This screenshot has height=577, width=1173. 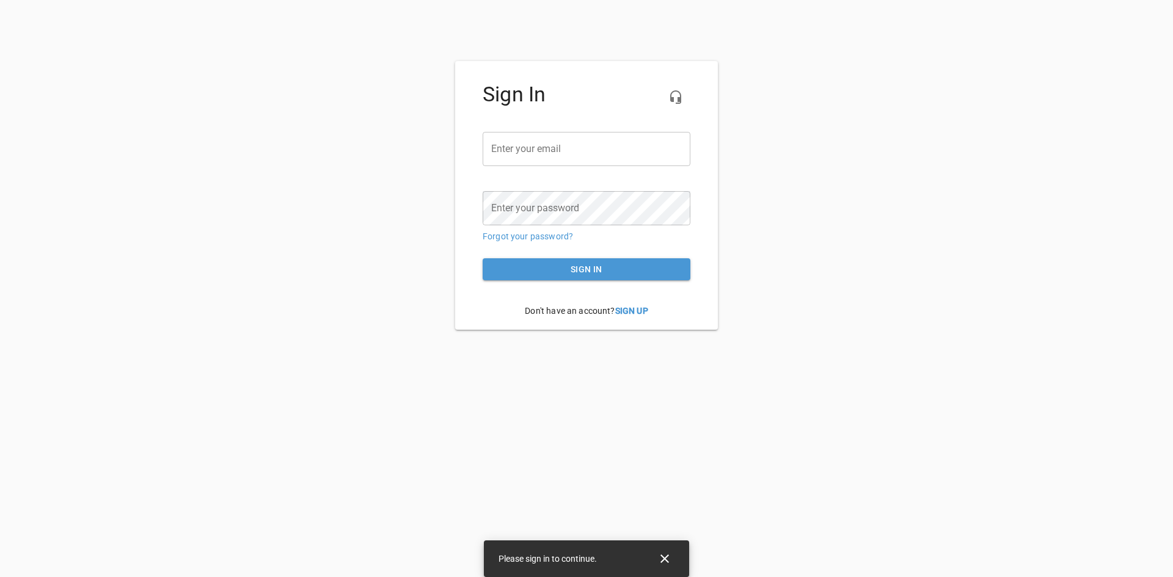 I want to click on button: Close, so click(x=665, y=559).